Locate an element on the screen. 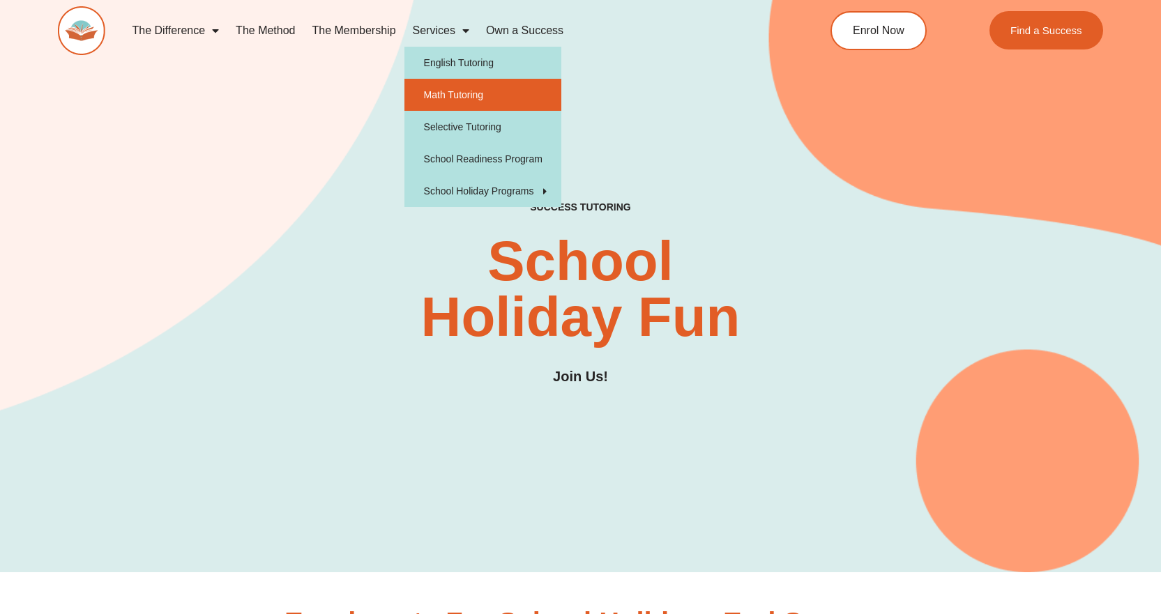 This screenshot has width=1161, height=614. h3: Join Us! is located at coordinates (580, 377).